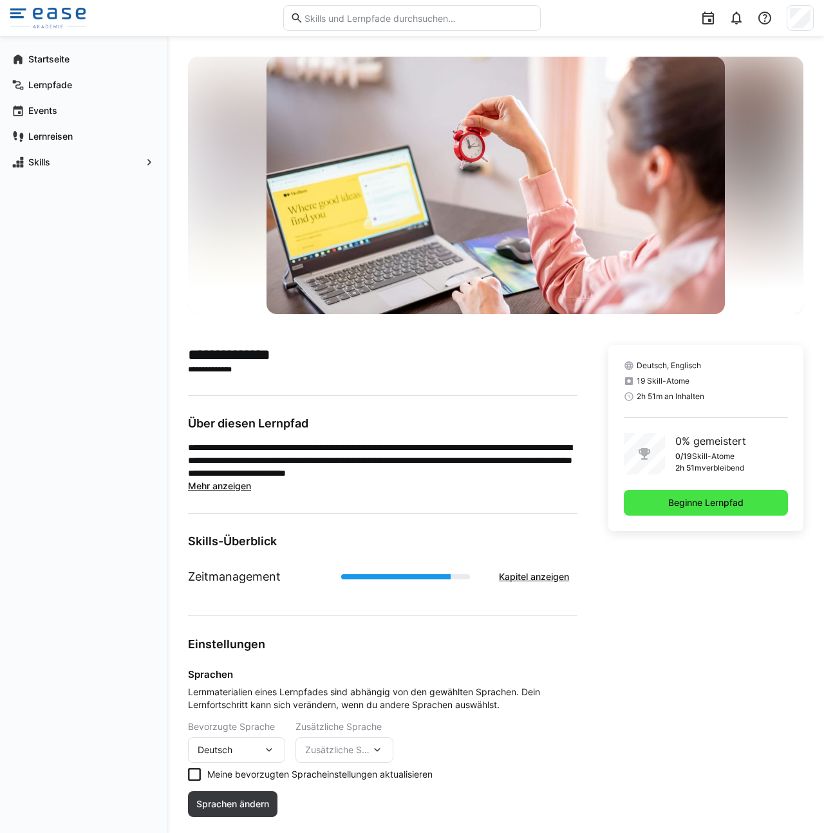 The image size is (824, 833). Describe the element at coordinates (711, 441) in the screenshot. I see `p: 0% gemeistert` at that location.